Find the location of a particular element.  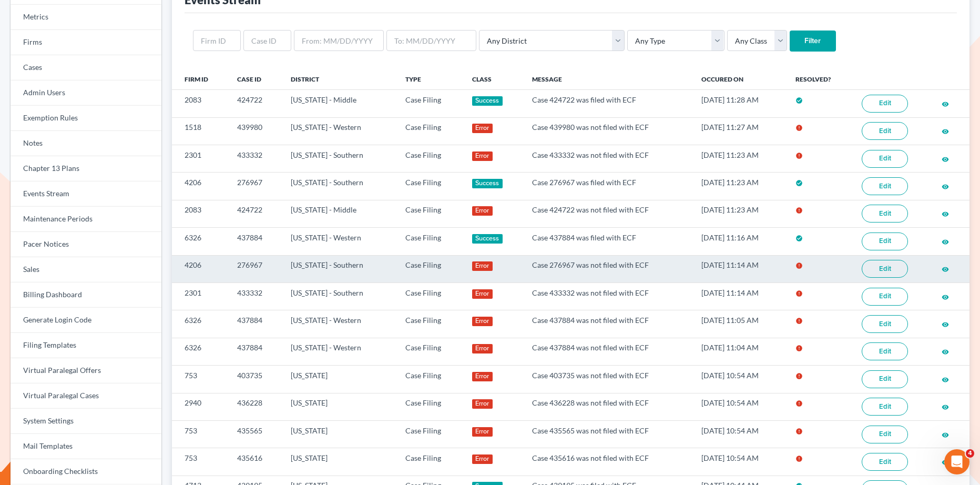

td: Case 437884 was not filed with ECF is located at coordinates (609, 351).